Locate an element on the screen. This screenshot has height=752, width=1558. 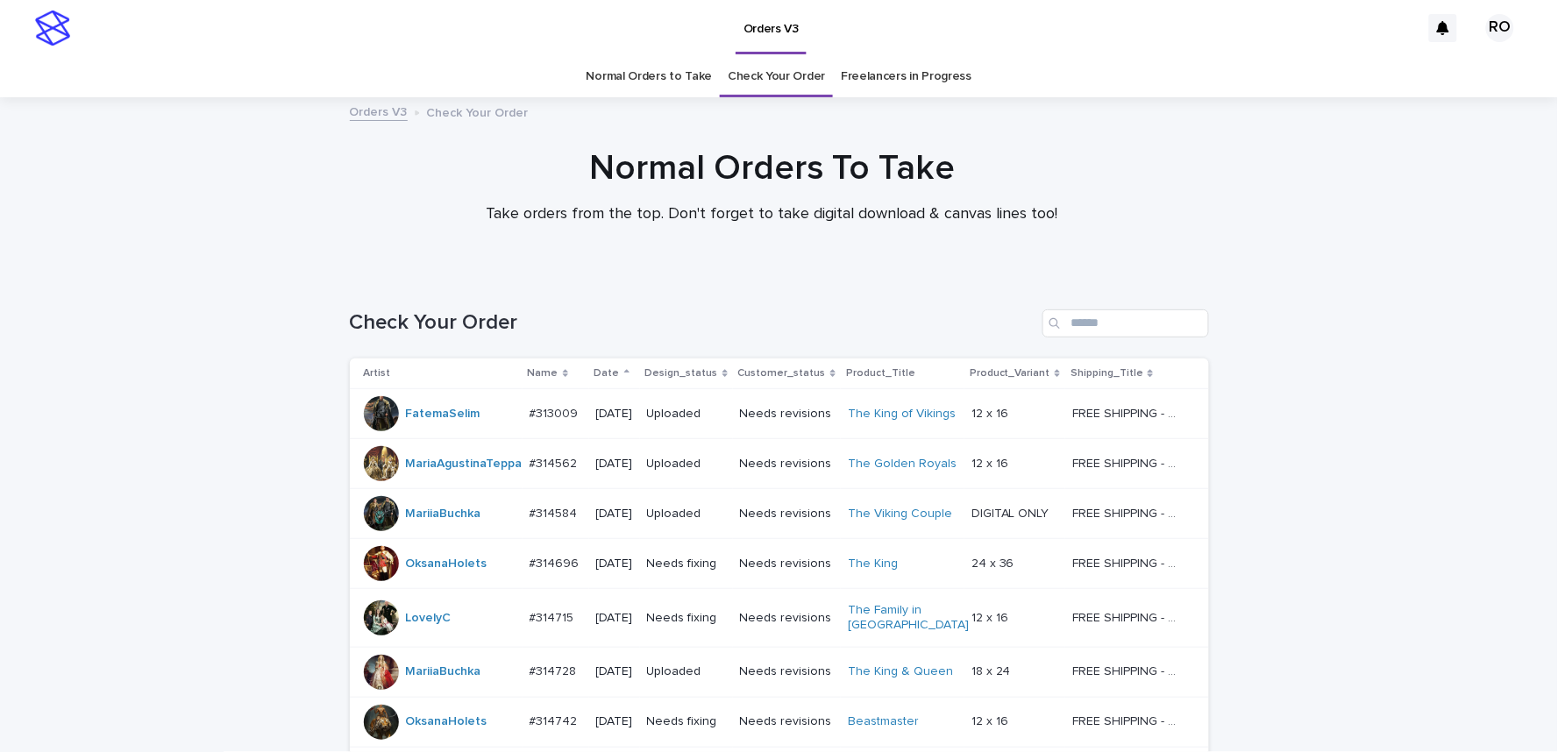
h1: Normal Orders To Take is located at coordinates (773, 168).